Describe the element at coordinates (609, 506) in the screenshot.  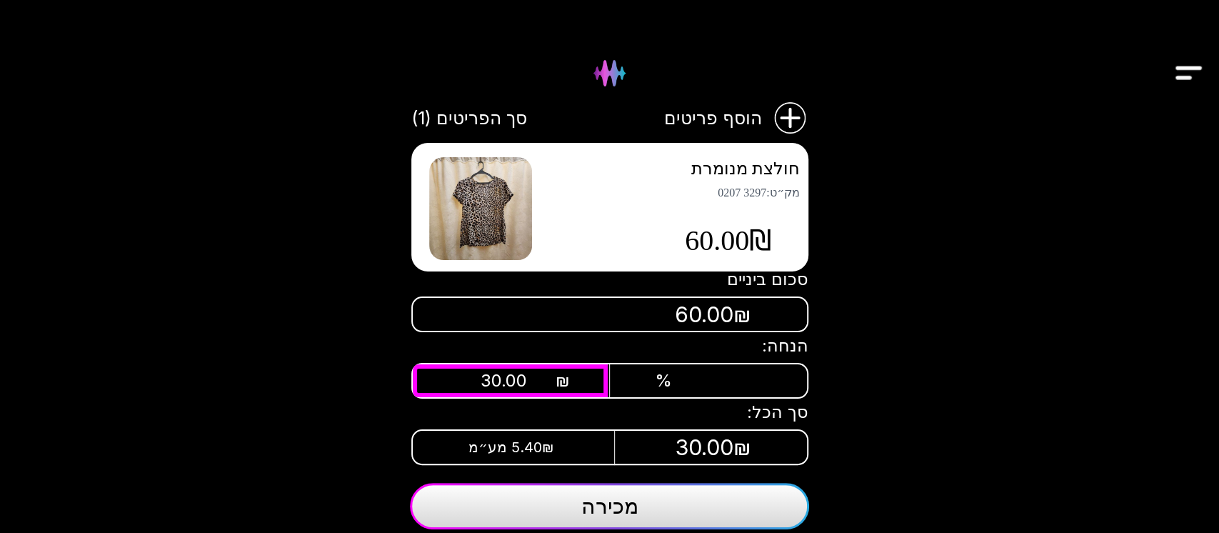
I see `button: מכירה` at that location.